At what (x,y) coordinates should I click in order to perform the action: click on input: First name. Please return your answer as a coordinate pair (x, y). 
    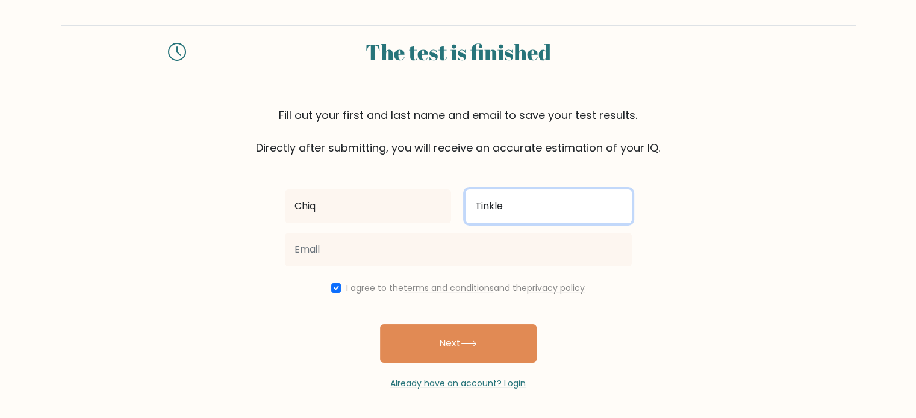
    Looking at the image, I should click on (368, 206).